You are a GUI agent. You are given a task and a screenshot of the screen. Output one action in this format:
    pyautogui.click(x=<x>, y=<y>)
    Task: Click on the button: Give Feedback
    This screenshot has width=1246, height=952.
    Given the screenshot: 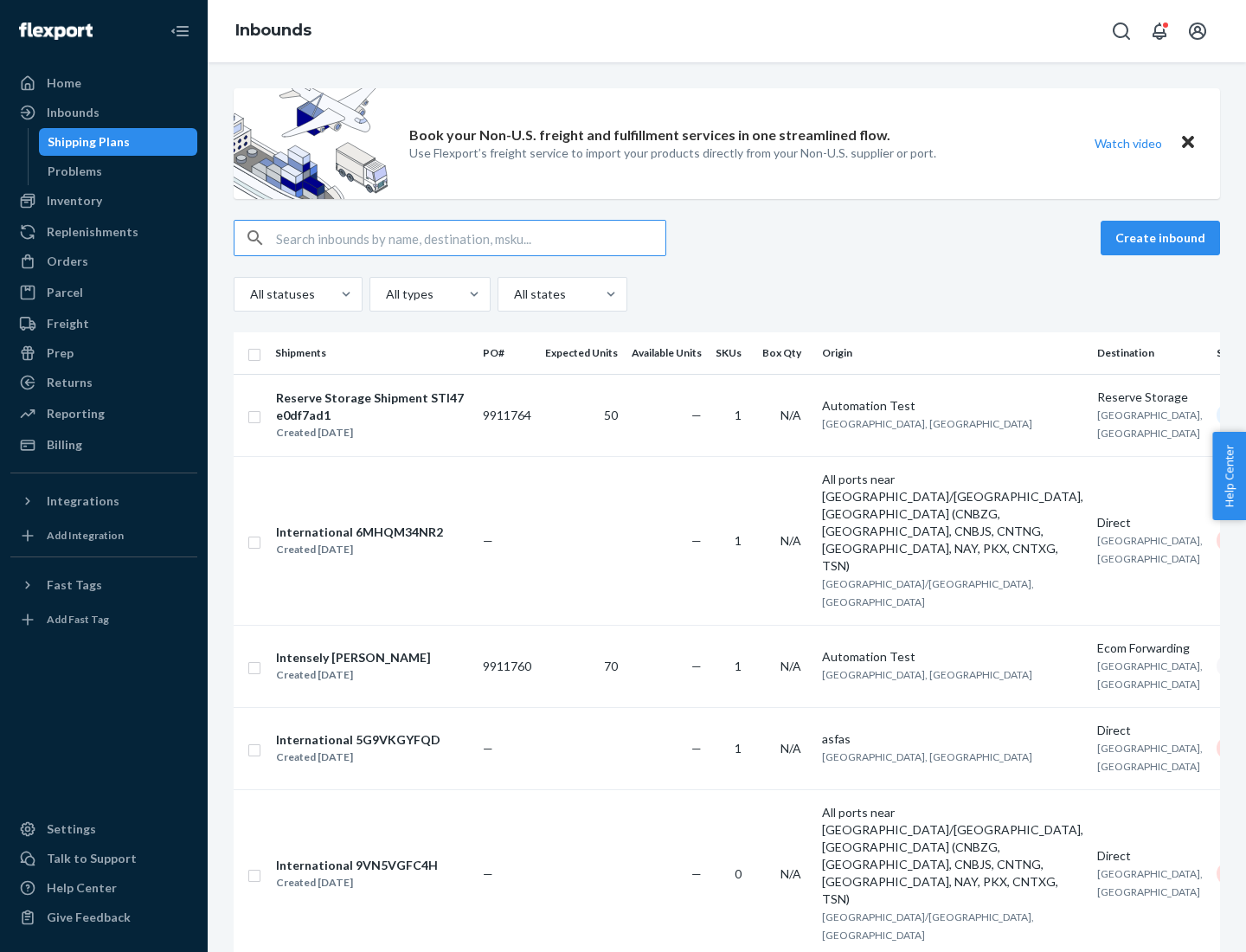 What is the action you would take?
    pyautogui.click(x=104, y=917)
    